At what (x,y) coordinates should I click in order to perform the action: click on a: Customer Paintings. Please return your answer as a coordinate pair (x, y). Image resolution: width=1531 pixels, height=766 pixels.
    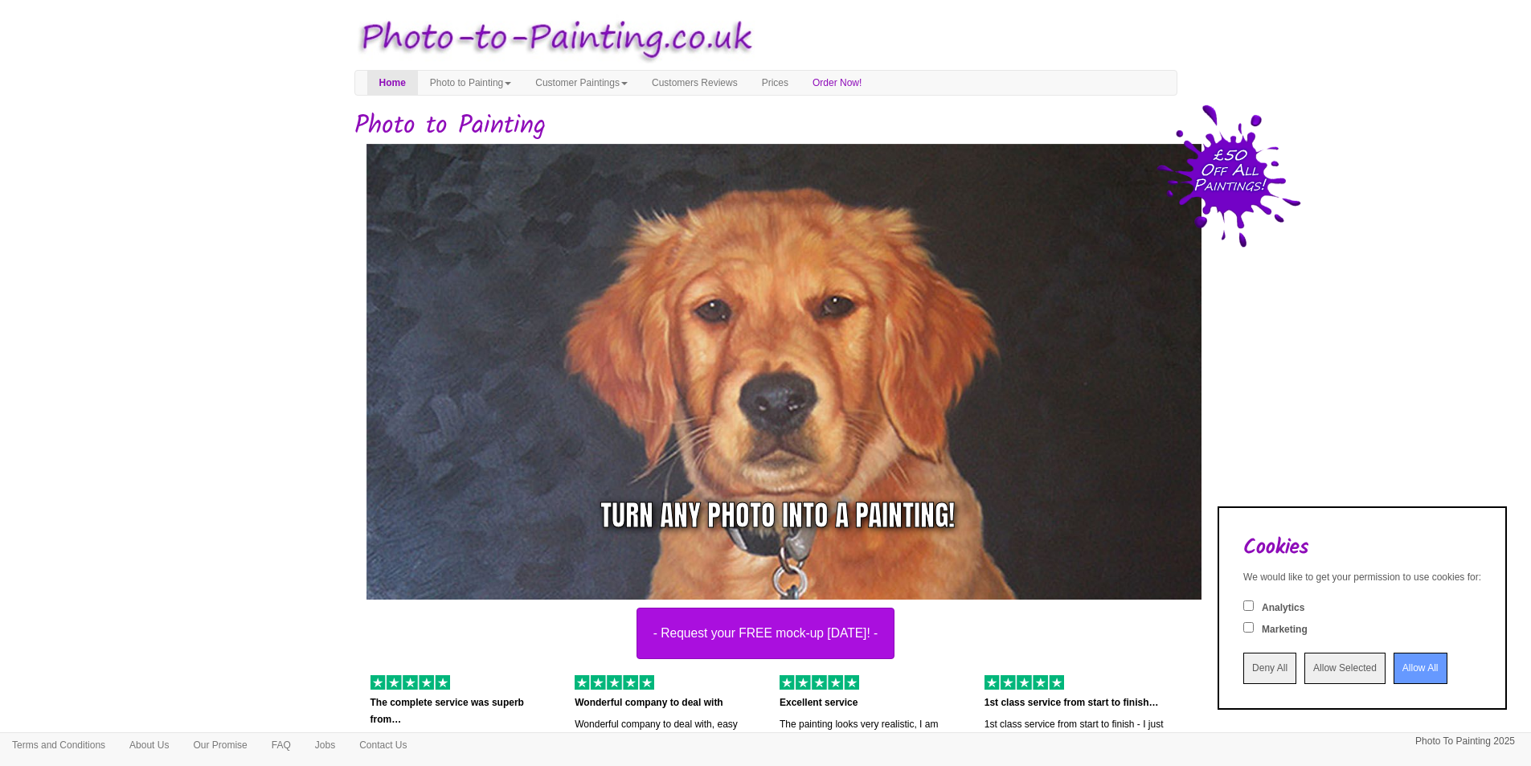
    Looking at the image, I should click on (581, 83).